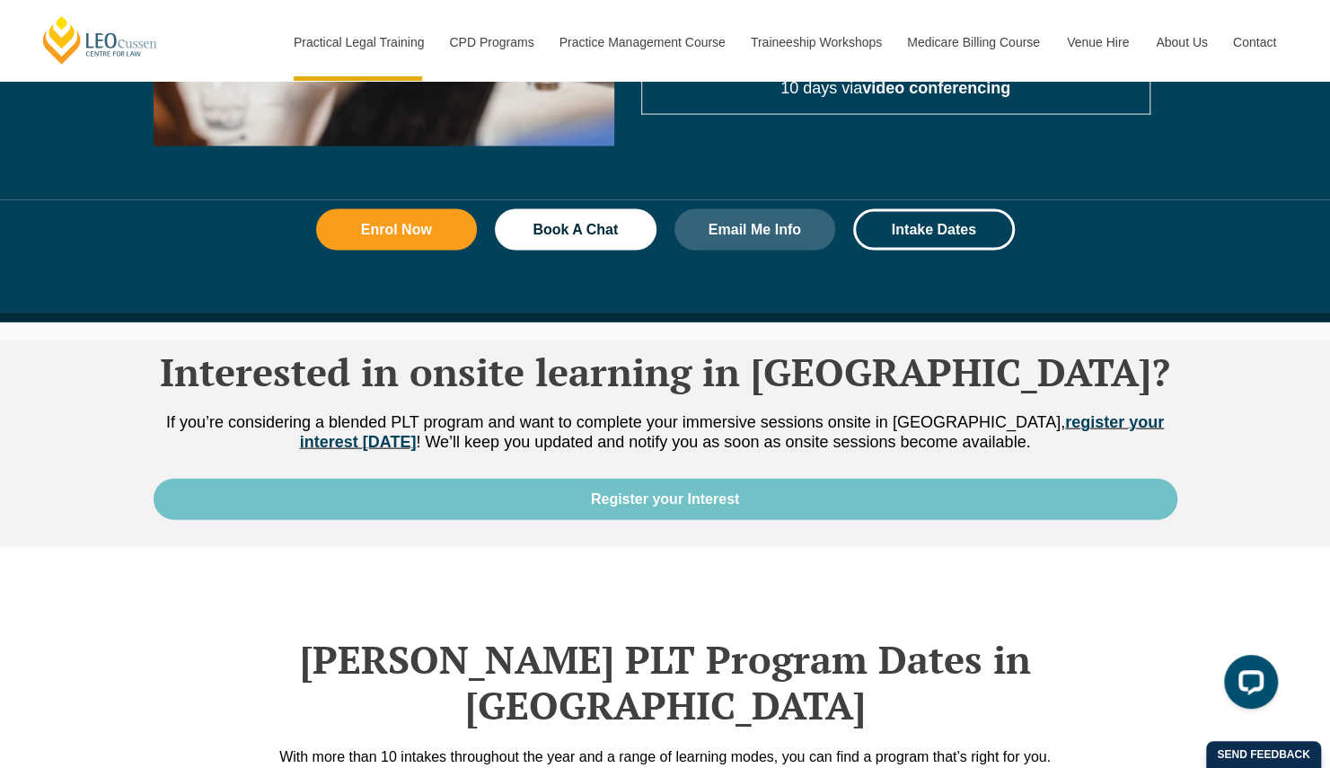 This screenshot has width=1330, height=768. What do you see at coordinates (641, 42) in the screenshot?
I see `a: Practice Management Course` at bounding box center [641, 42].